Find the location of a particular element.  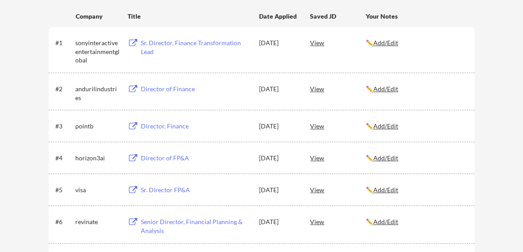

div: Director, Finance is located at coordinates (196, 126).